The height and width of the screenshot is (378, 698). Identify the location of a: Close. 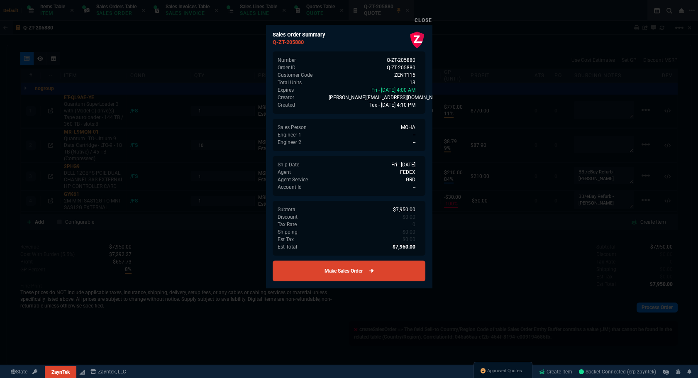
(423, 20).